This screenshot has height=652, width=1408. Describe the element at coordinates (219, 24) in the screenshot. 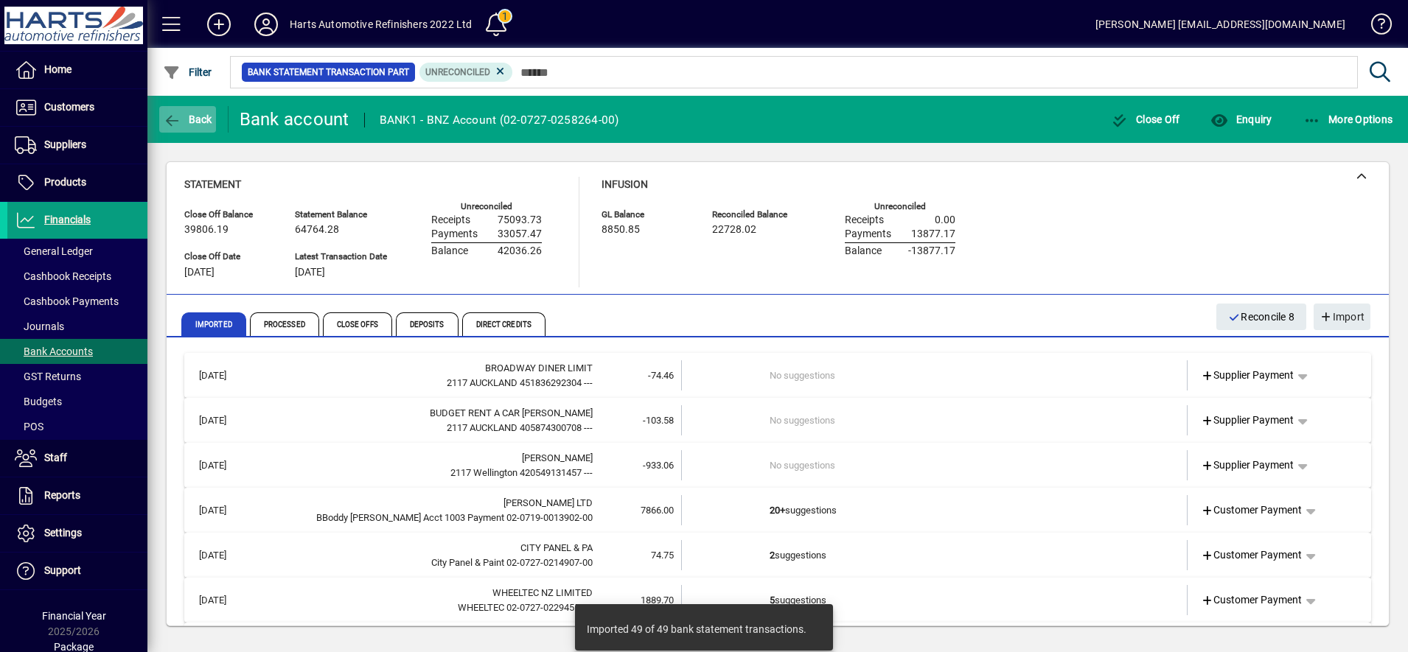

I see `button: Add` at that location.